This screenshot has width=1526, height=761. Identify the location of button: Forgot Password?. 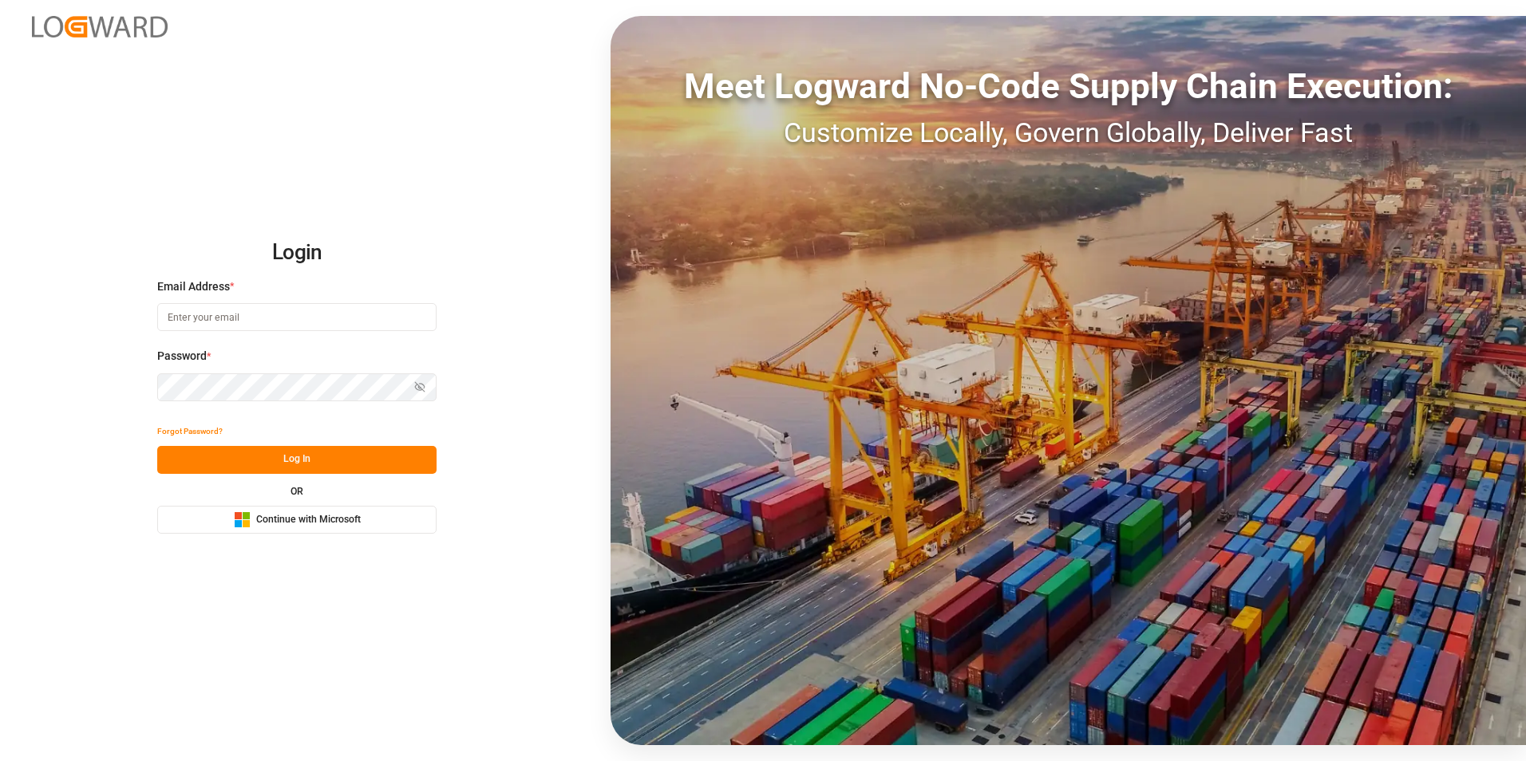
(190, 432).